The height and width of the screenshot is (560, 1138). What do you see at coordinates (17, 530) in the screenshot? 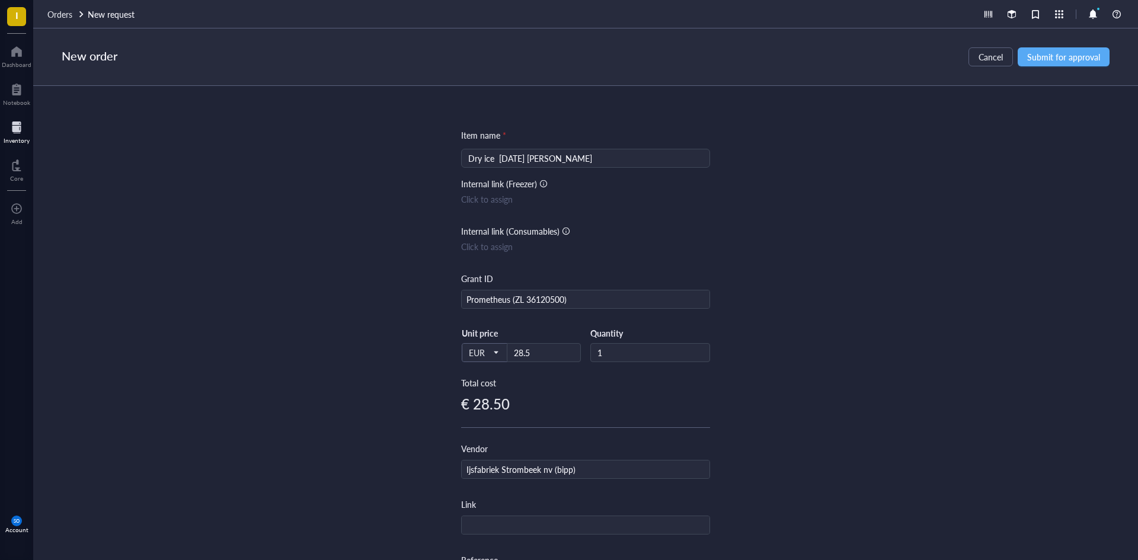
I see `div: Account` at bounding box center [17, 530].